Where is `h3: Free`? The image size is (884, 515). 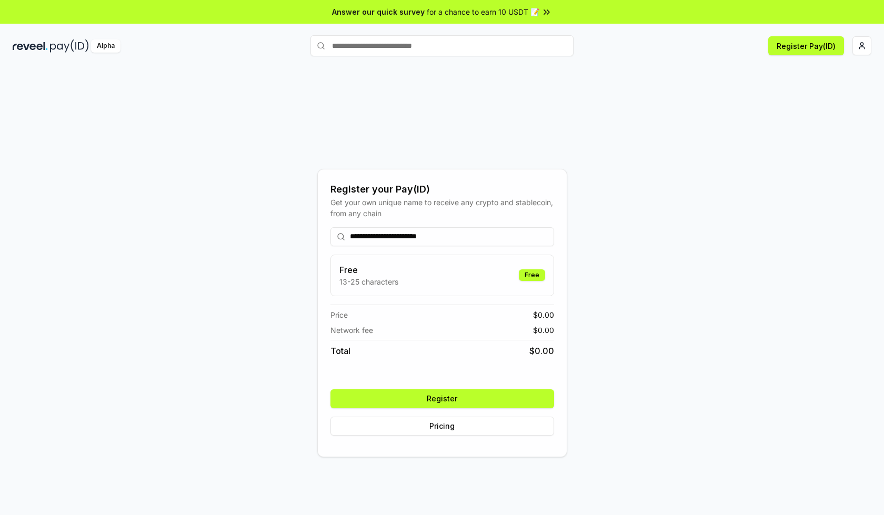 h3: Free is located at coordinates (369, 270).